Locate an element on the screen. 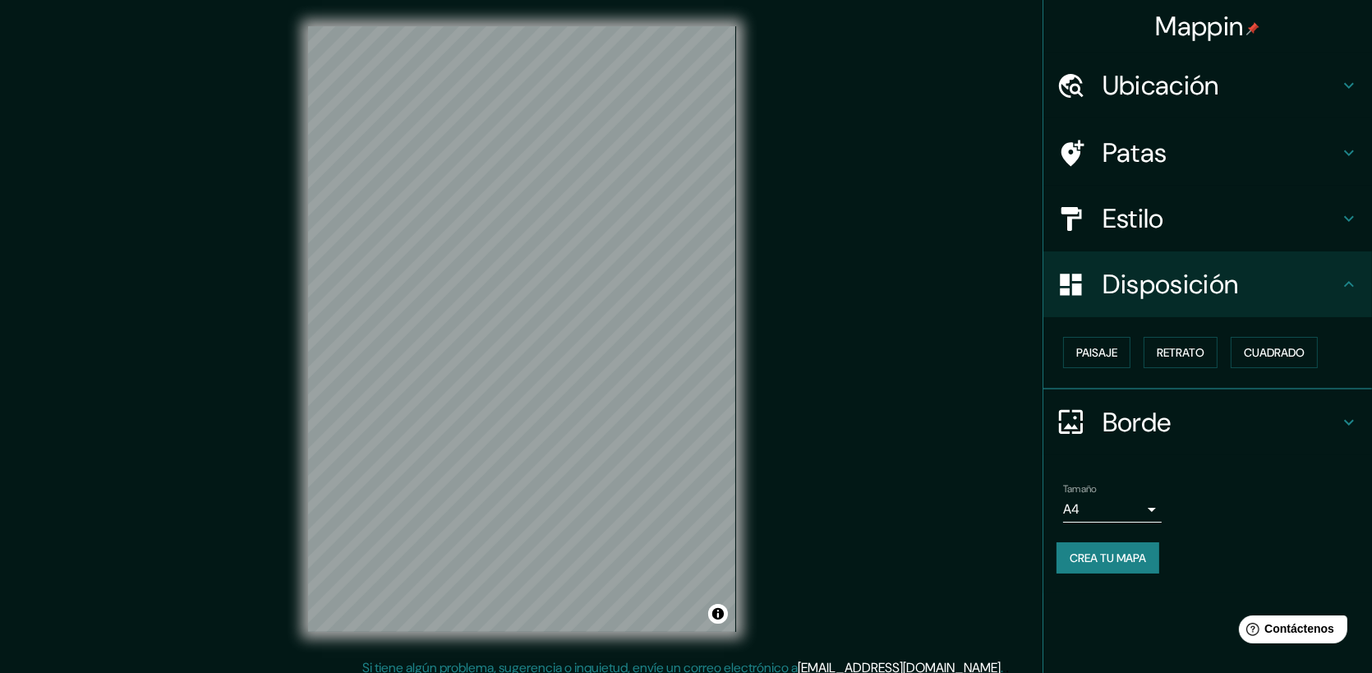  font: Contáctenos is located at coordinates (73, 20).